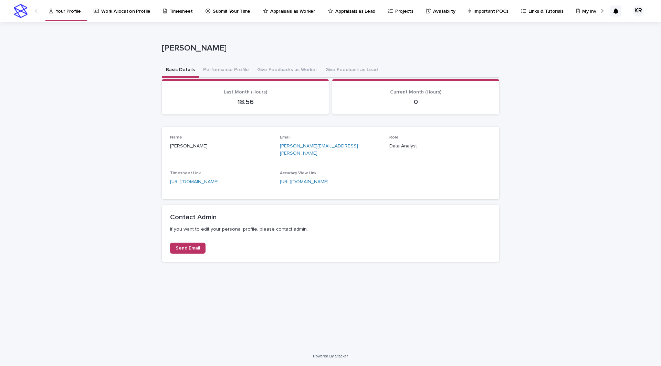 The height and width of the screenshot is (366, 661). What do you see at coordinates (245, 92) in the screenshot?
I see `span: Last Month (Hours)` at bounding box center [245, 92].